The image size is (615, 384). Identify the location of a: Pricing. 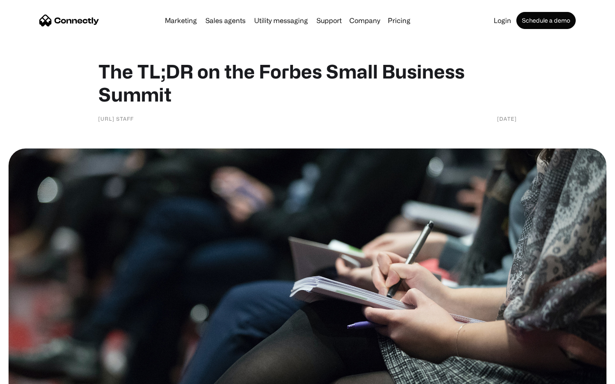
(399, 20).